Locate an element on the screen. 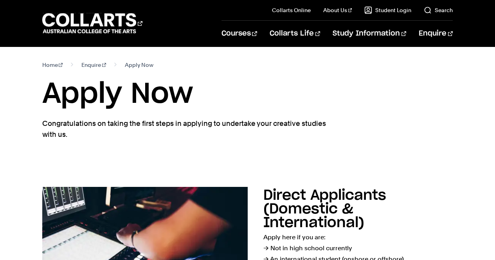 The image size is (495, 260). h1: Apply Now is located at coordinates (248, 94).